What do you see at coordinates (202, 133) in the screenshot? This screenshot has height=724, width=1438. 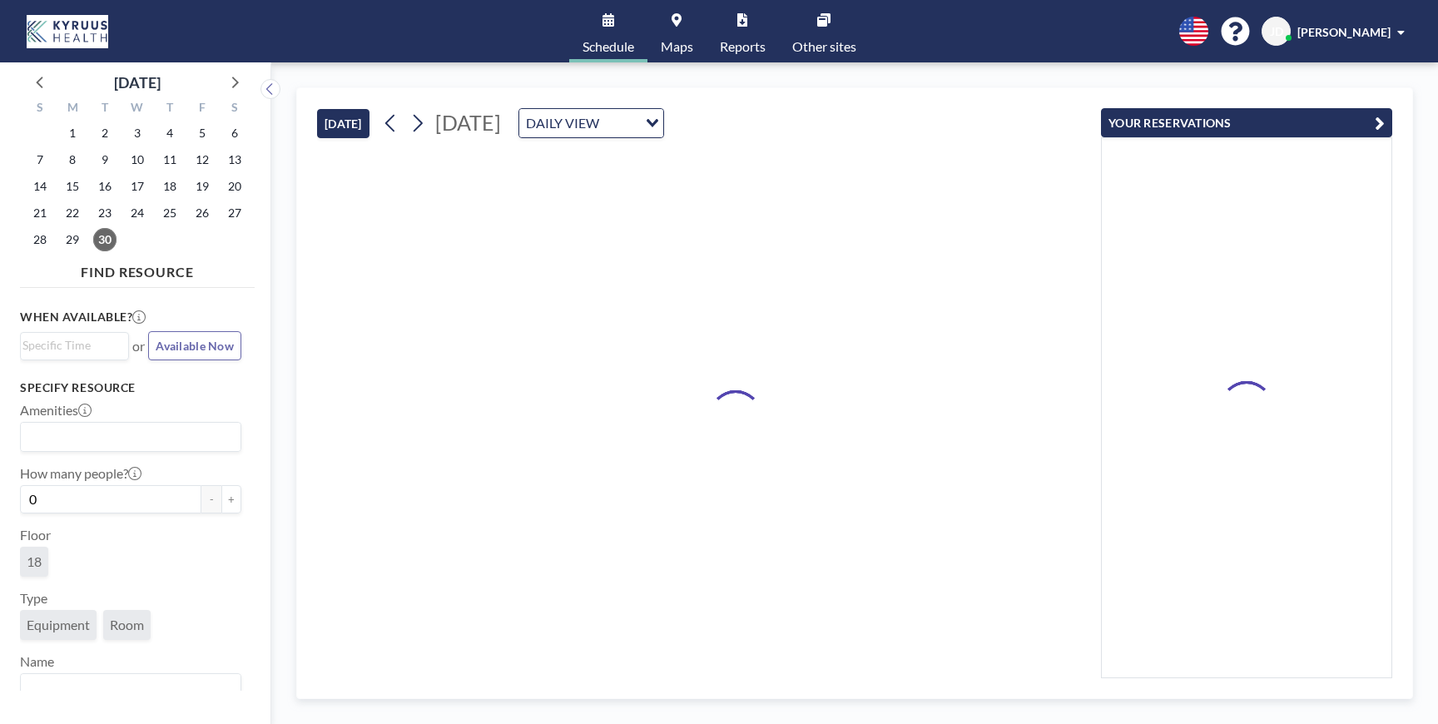 I see `span: Friday, September 5, 2025` at bounding box center [202, 133].